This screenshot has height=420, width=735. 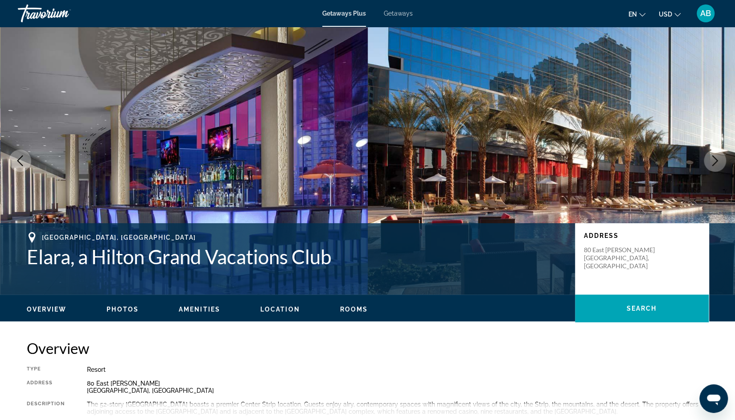 I want to click on div: Description, so click(x=45, y=408).